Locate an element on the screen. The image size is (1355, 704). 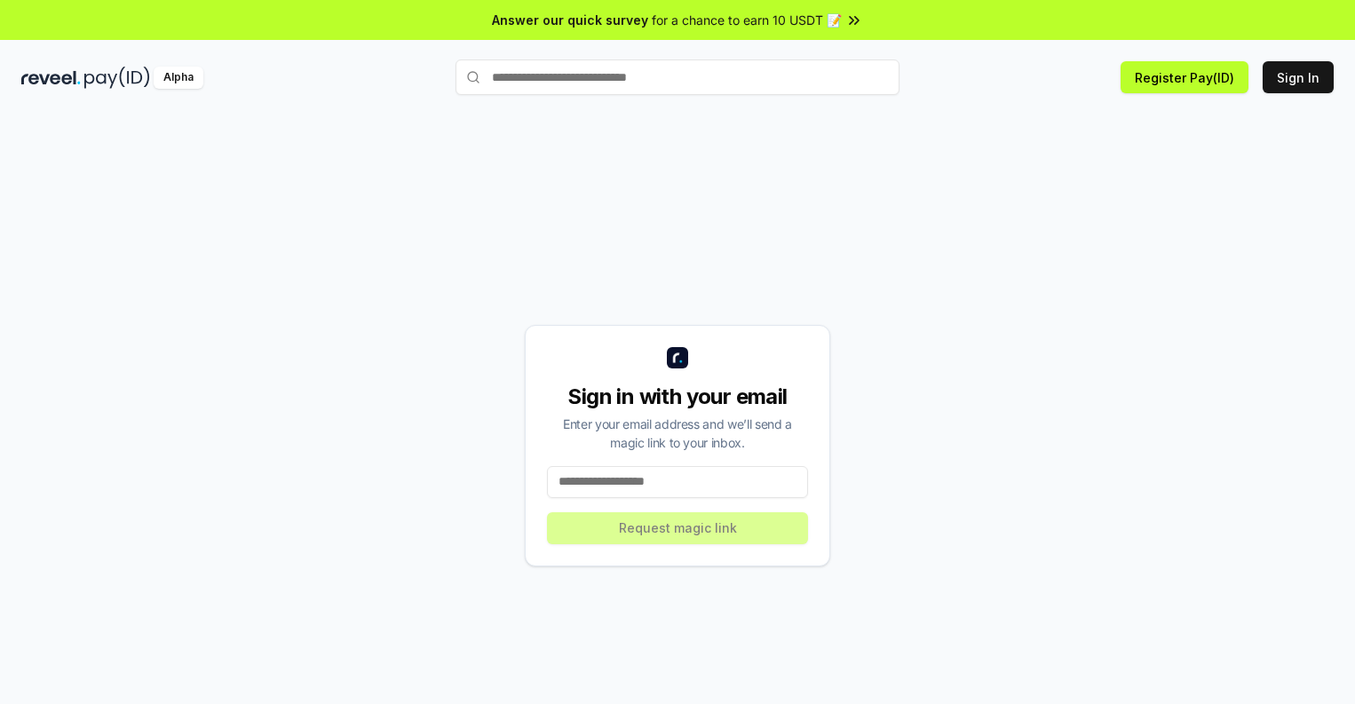
img: reveel_dark is located at coordinates (51, 77).